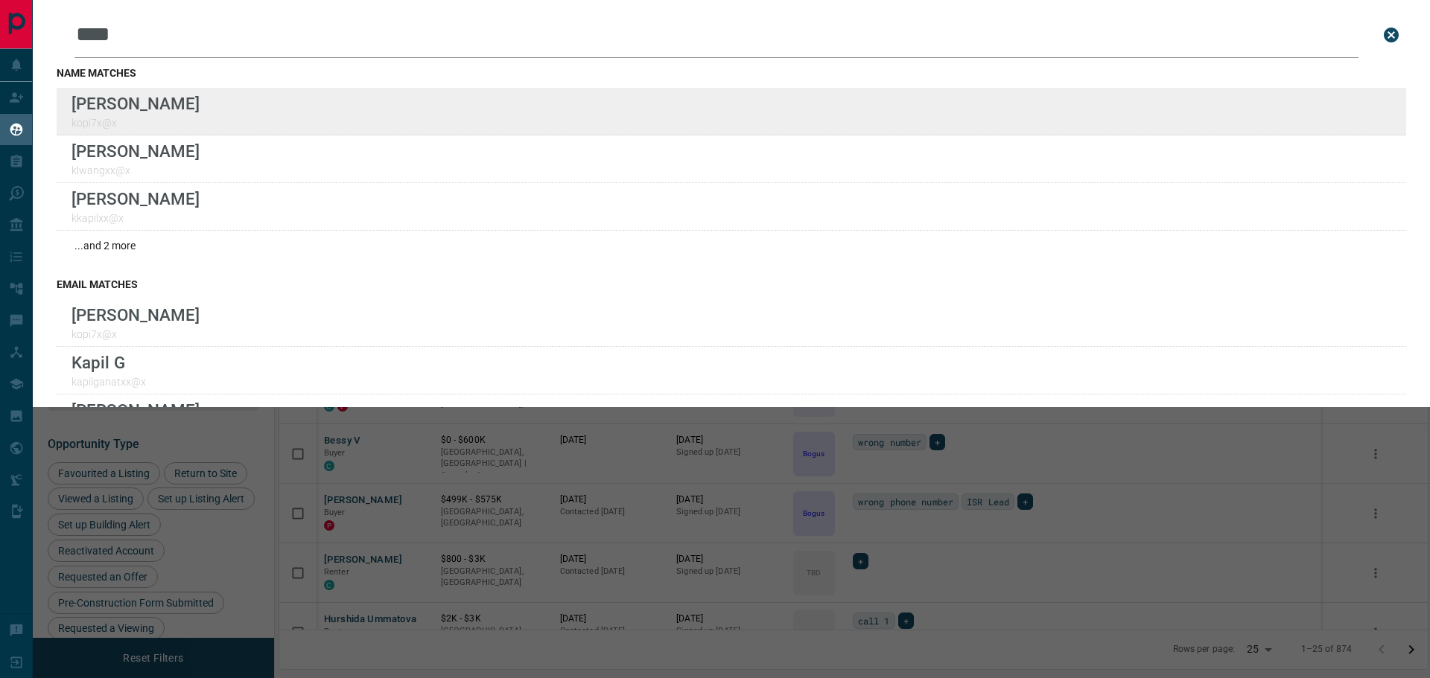 The image size is (1430, 678). What do you see at coordinates (731, 73) in the screenshot?
I see `h3: name matches` at bounding box center [731, 73].